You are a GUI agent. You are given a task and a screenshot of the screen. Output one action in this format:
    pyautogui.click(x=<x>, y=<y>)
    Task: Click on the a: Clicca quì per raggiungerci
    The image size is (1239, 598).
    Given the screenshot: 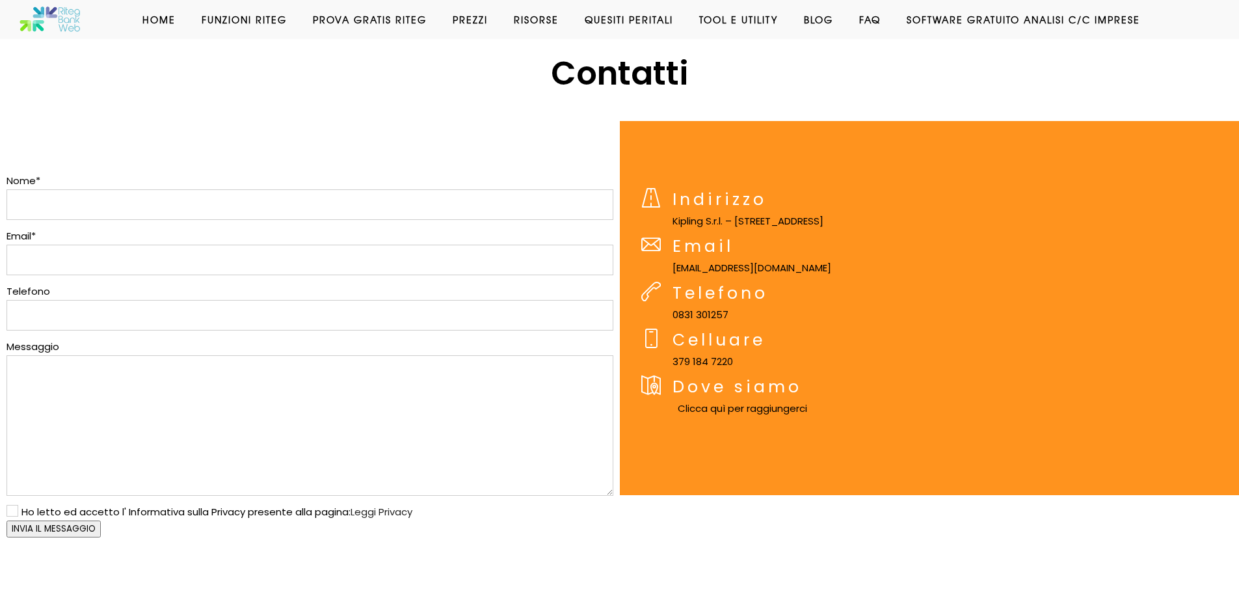 What is the action you would take?
    pyautogui.click(x=742, y=408)
    